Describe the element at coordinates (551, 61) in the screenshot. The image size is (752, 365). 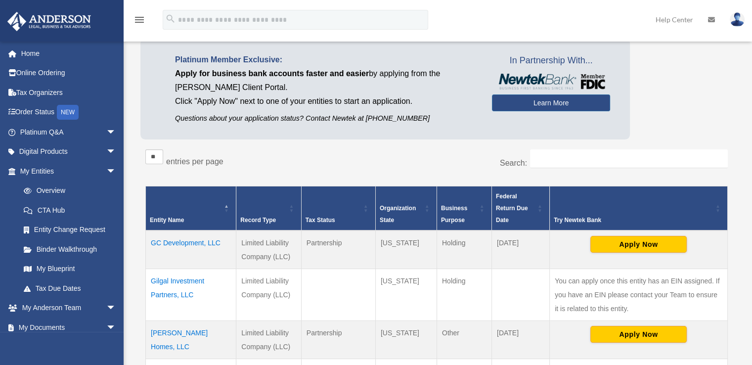
I see `span: In Partnership With...` at that location.